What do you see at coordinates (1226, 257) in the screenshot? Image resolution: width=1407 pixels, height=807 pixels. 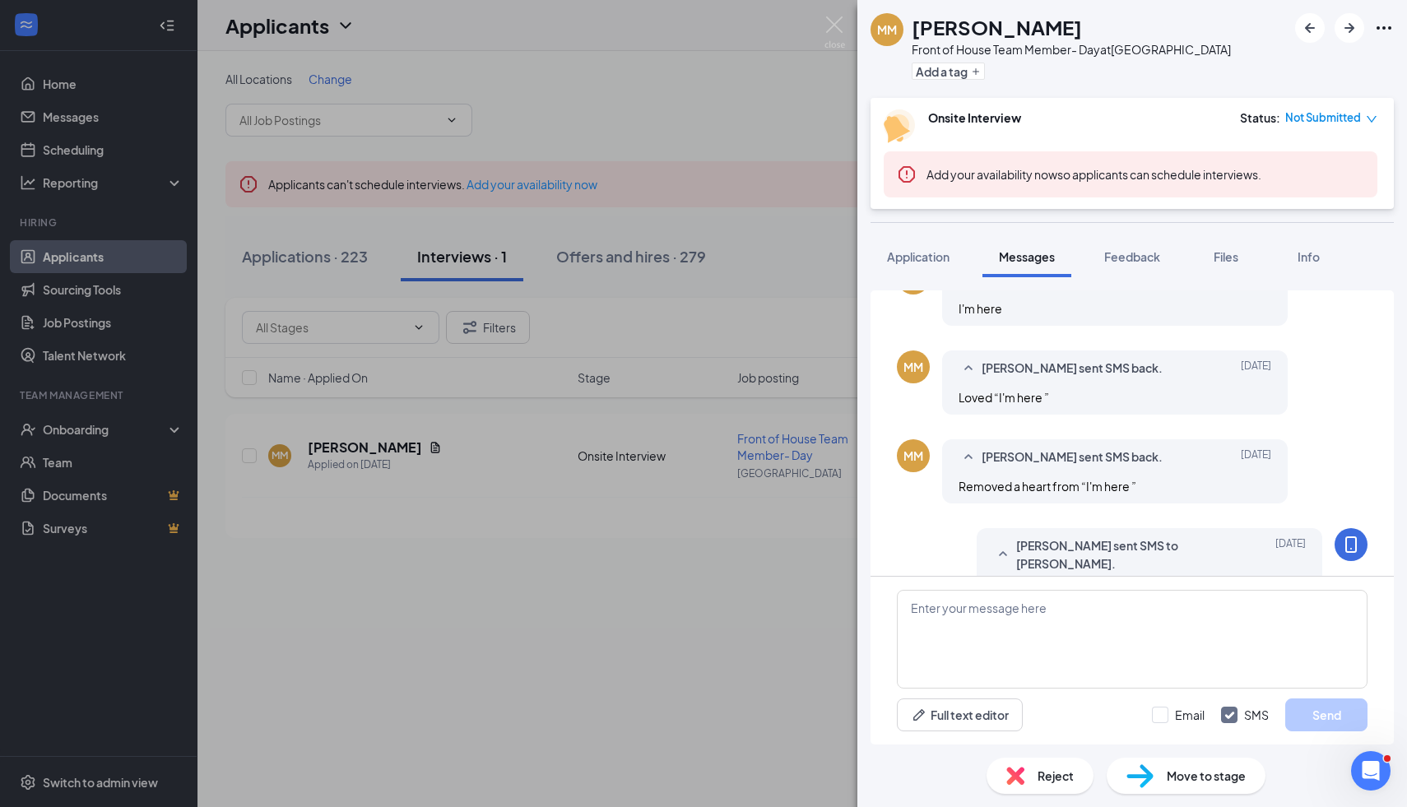 I see `span: Files` at bounding box center [1226, 257].